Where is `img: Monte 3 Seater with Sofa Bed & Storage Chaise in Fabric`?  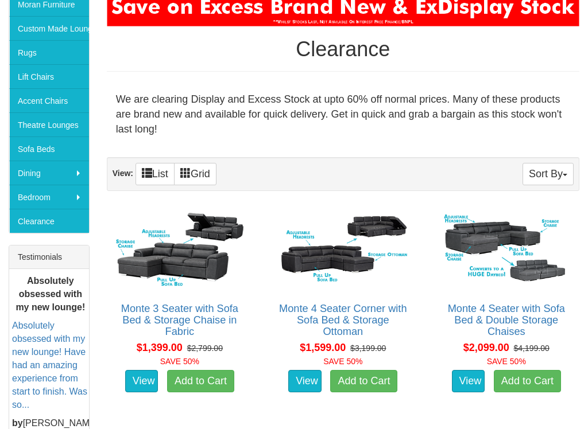 img: Monte 3 Seater with Sofa Bed & Storage Chaise in Fabric is located at coordinates (180, 250).